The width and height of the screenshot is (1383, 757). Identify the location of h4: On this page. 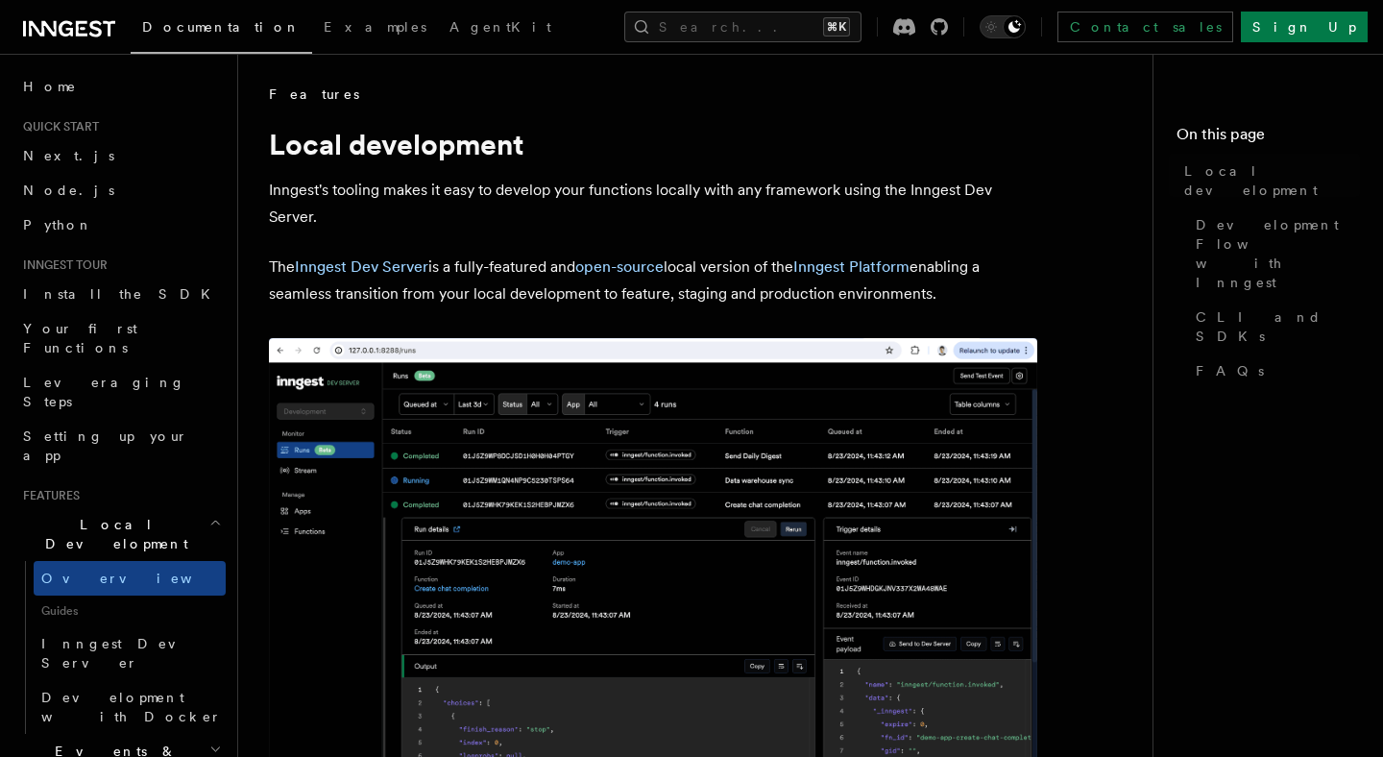
(1268, 138).